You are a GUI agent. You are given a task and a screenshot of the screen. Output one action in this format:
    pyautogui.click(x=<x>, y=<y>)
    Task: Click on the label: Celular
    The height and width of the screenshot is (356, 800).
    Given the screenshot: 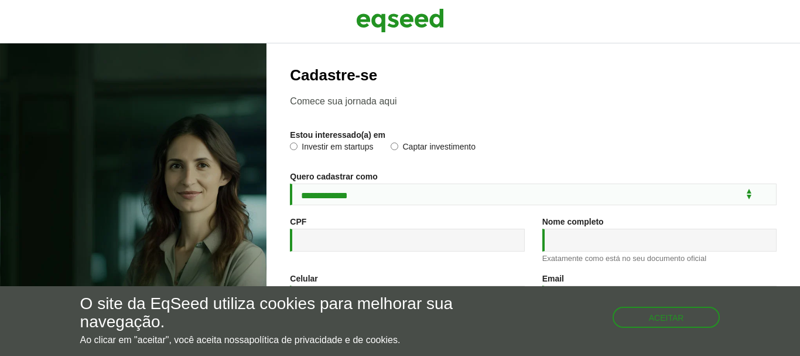 What is the action you would take?
    pyautogui.click(x=304, y=278)
    